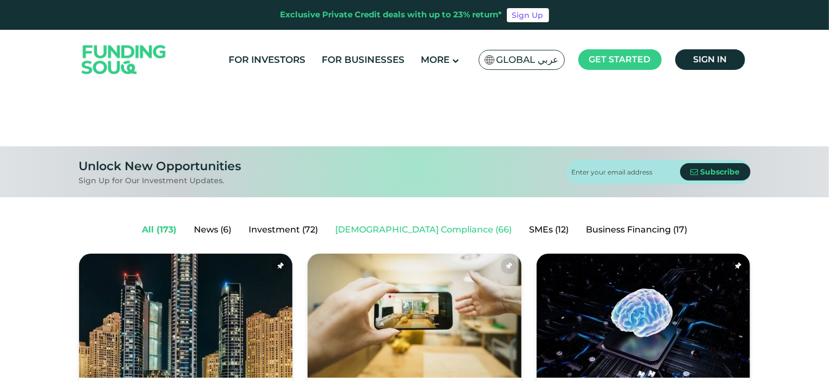  What do you see at coordinates (710, 59) in the screenshot?
I see `span: Sign in` at bounding box center [710, 59].